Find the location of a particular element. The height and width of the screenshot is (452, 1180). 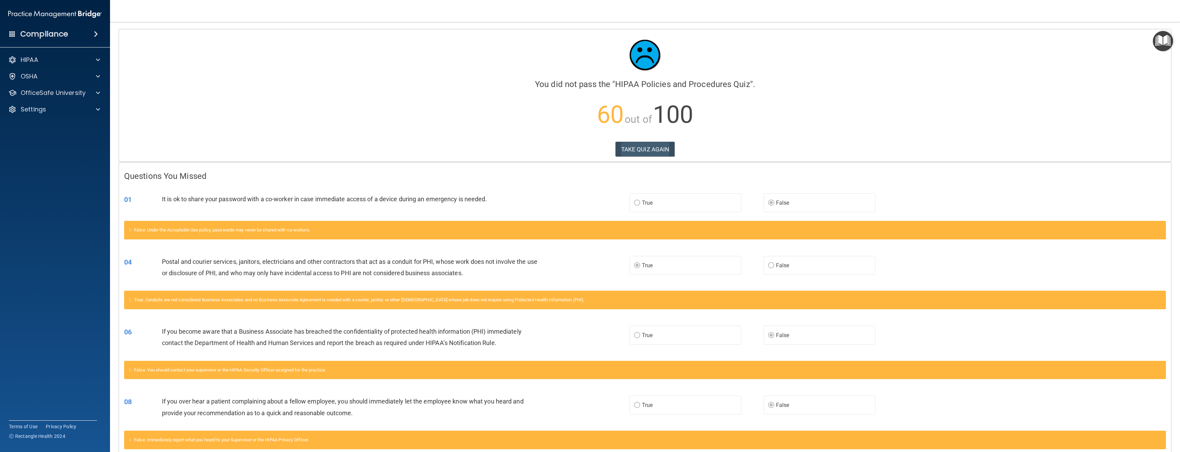

span: 60 is located at coordinates (610, 115).